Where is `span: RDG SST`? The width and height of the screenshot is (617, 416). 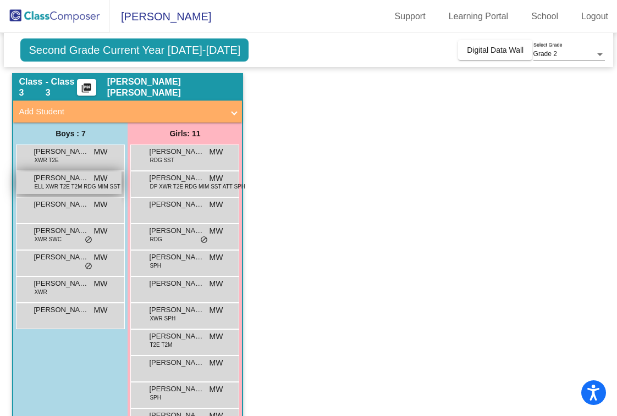
span: RDG SST is located at coordinates (162, 160).